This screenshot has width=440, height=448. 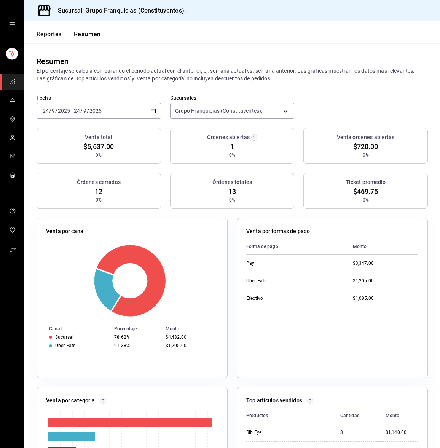 What do you see at coordinates (119, 11) in the screenshot?
I see `h3: Sucursal: Grupo Franquicias (Constituyentes).` at bounding box center [119, 11].